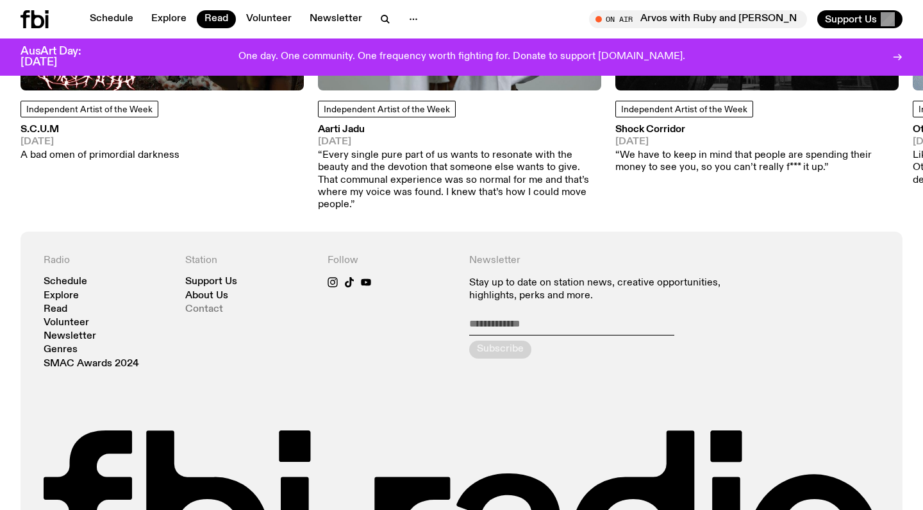 This screenshot has width=923, height=510. Describe the element at coordinates (850, 19) in the screenshot. I see `span: Support Us` at that location.